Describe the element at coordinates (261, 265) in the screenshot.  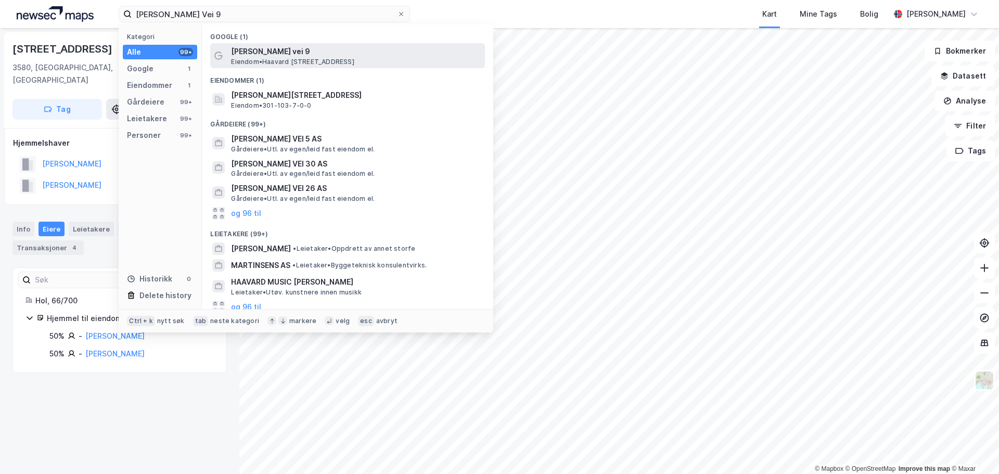
I see `span: MARTINSENS AS` at that location.